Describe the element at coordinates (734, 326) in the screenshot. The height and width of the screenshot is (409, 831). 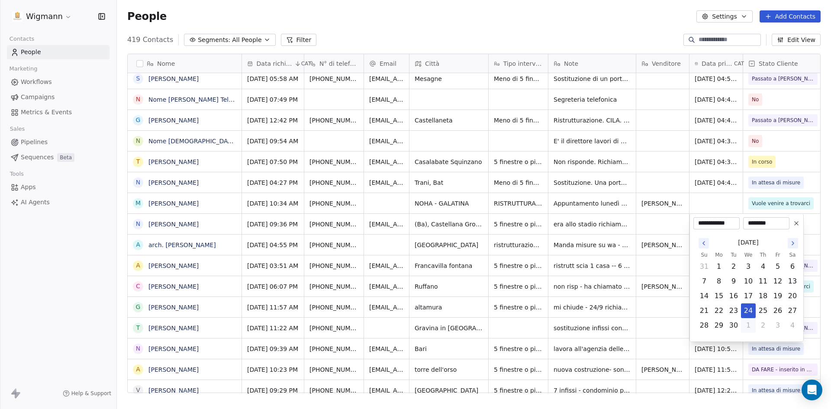
I see `button: Tuesday, September 30th, 2025` at that location.